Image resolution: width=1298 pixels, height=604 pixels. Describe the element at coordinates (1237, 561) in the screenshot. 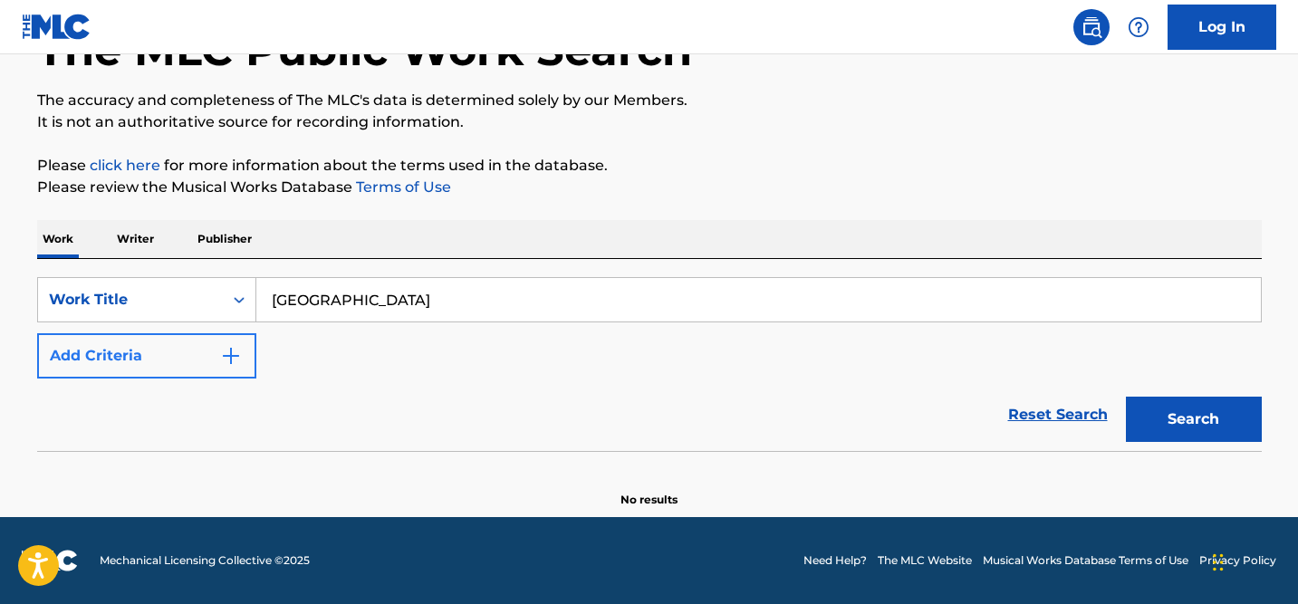

I see `a: Privacy Policy` at that location.